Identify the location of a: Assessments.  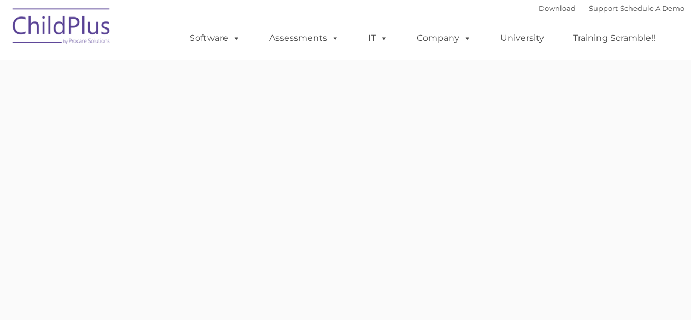
(304, 38).